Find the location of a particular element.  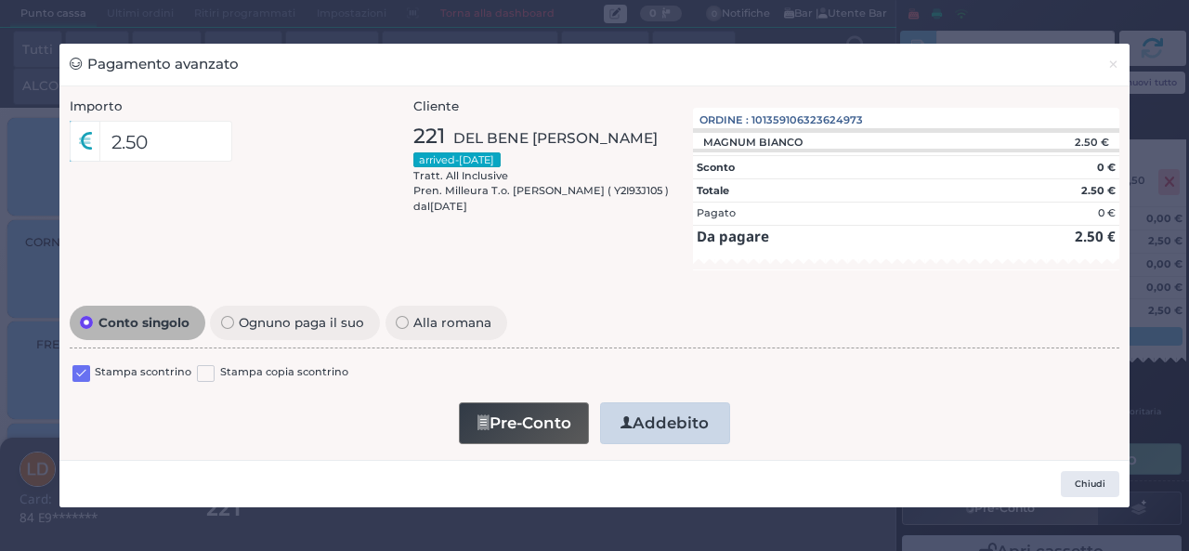

span: Ordine : is located at coordinates (724, 120).